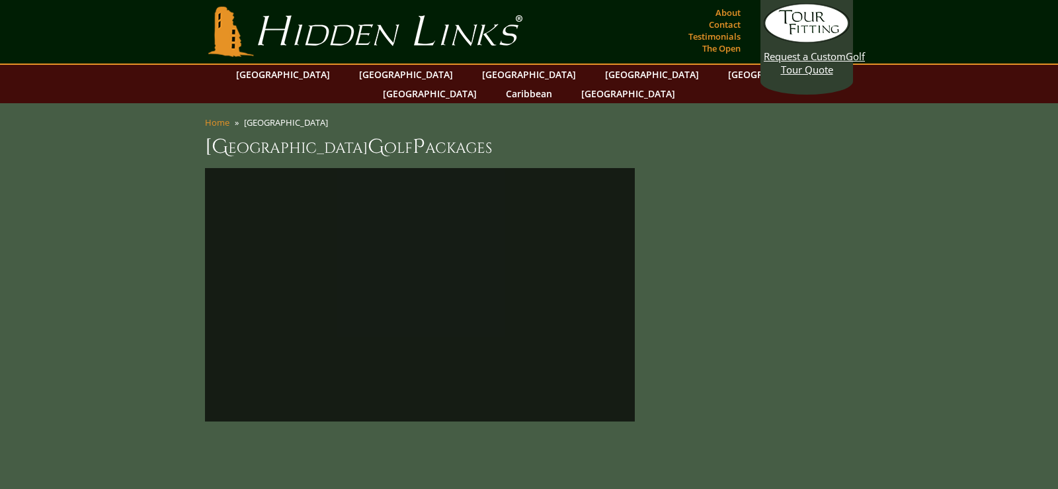  What do you see at coordinates (419, 147) in the screenshot?
I see `span: P` at bounding box center [419, 147].